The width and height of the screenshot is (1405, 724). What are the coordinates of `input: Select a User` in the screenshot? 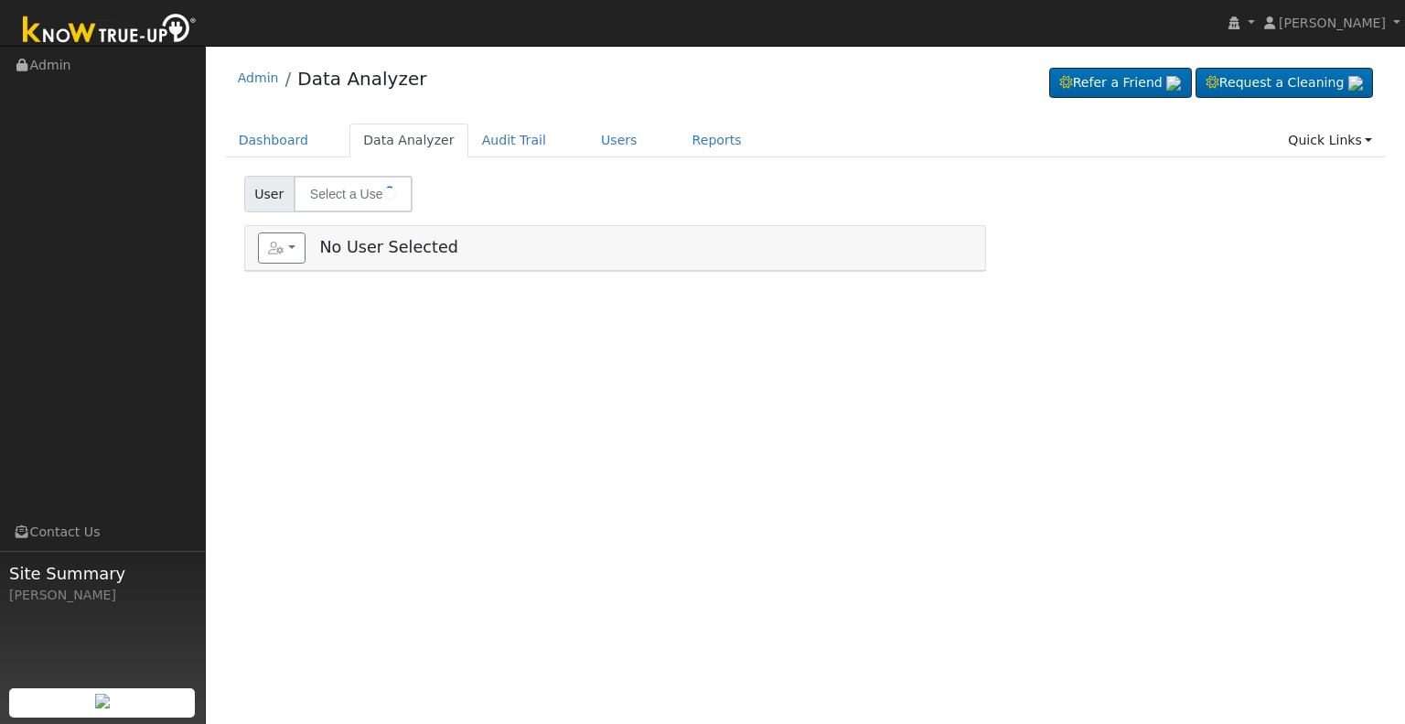 It's located at (353, 194).